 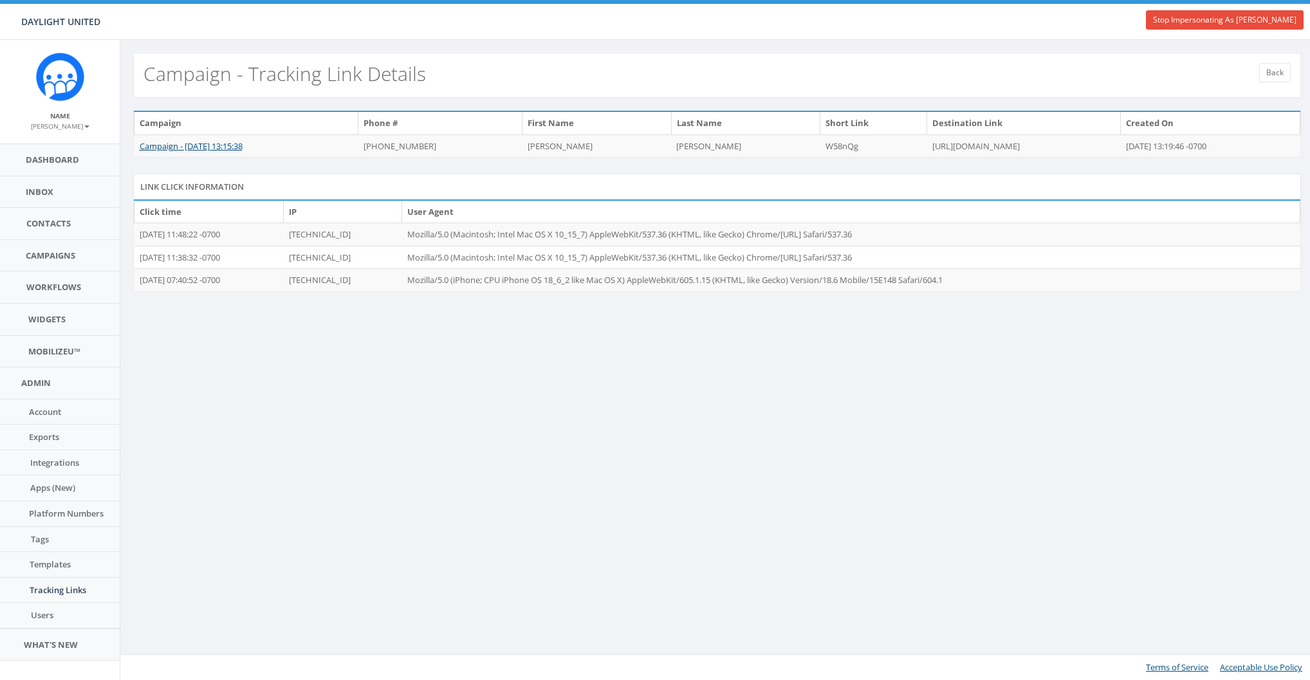 What do you see at coordinates (60, 77) in the screenshot?
I see `img: Rally_Corp_Icon.png` at bounding box center [60, 77].